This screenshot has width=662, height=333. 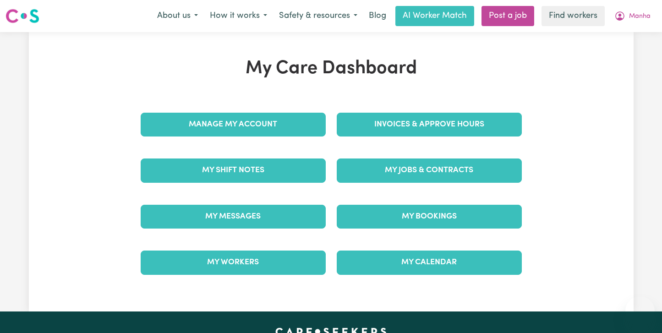 I want to click on a: My Shift Notes, so click(x=233, y=171).